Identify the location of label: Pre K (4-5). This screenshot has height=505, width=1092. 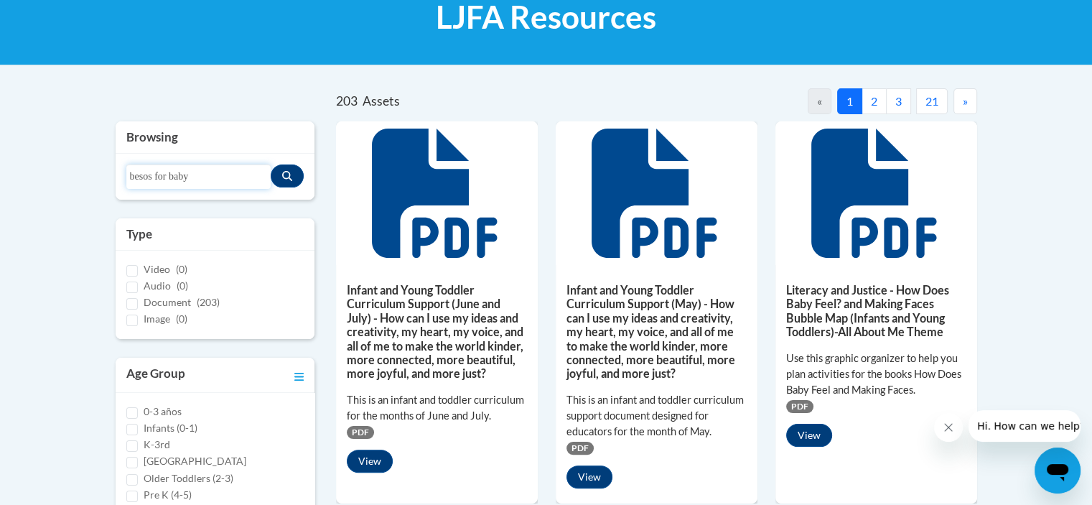
(167, 495).